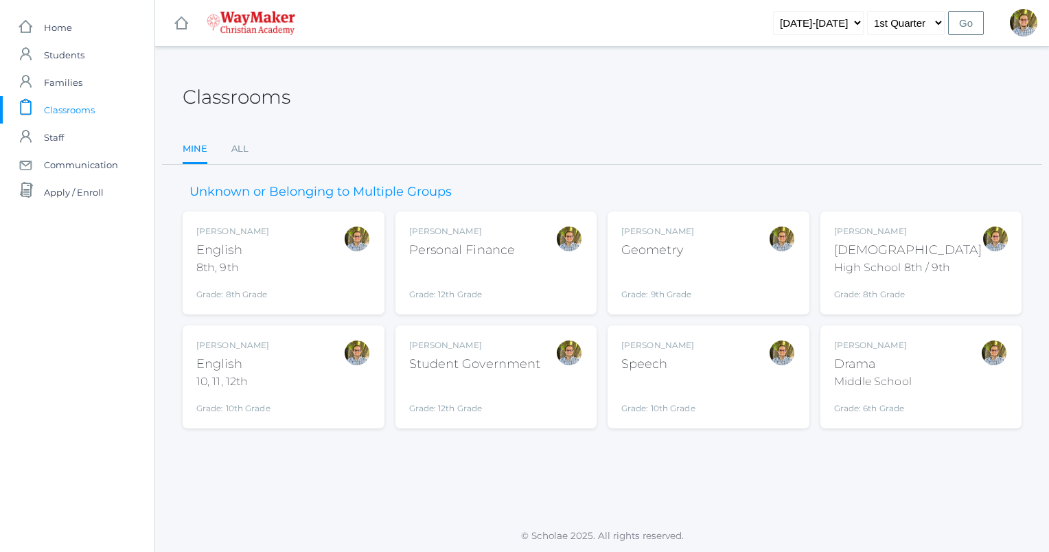  Describe the element at coordinates (658, 364) in the screenshot. I see `div: Speech` at that location.